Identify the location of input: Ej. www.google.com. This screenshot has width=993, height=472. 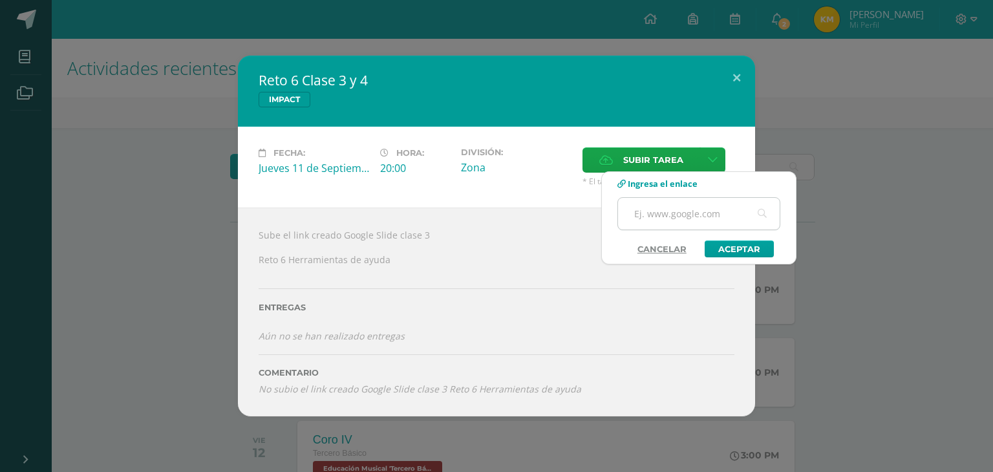
(699, 213).